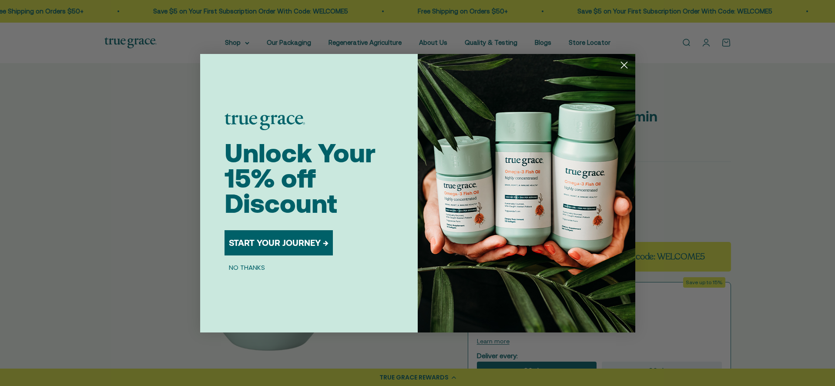 This screenshot has width=835, height=386. I want to click on img: 098727d5-50f8-4f9b-9554-844bb8da1403.jpeg, so click(527, 193).